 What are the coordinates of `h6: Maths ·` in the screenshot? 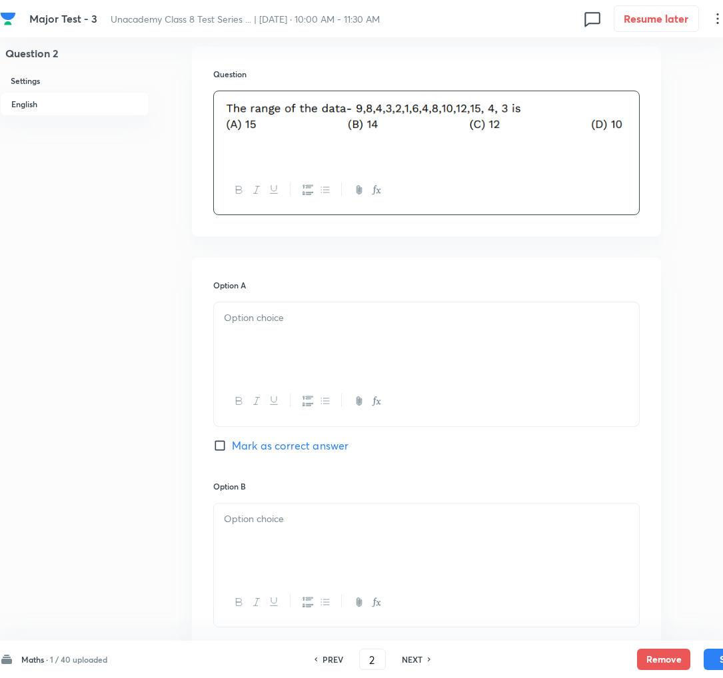 It's located at (35, 660).